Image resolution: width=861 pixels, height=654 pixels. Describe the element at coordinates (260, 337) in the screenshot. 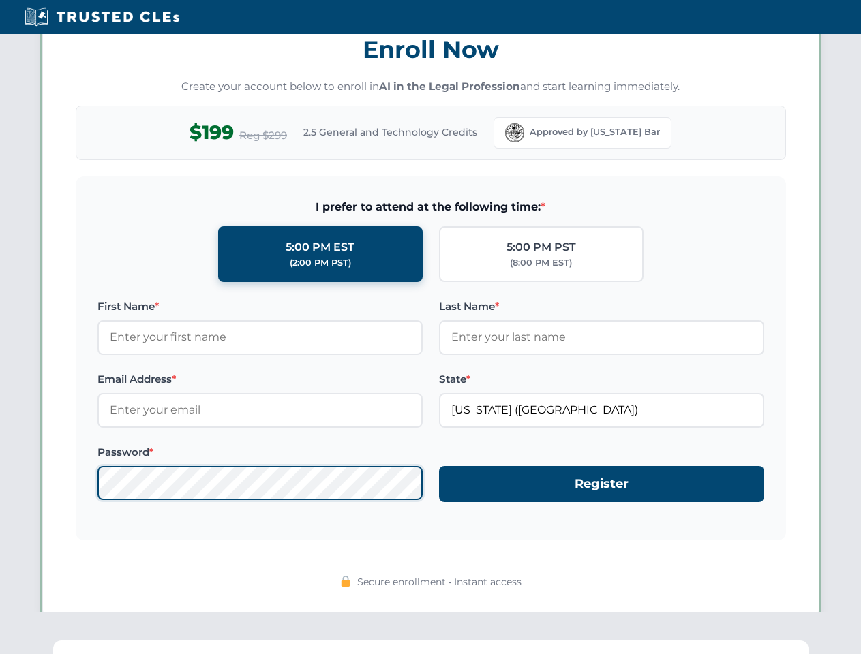

I see `input: Enter your first name` at that location.